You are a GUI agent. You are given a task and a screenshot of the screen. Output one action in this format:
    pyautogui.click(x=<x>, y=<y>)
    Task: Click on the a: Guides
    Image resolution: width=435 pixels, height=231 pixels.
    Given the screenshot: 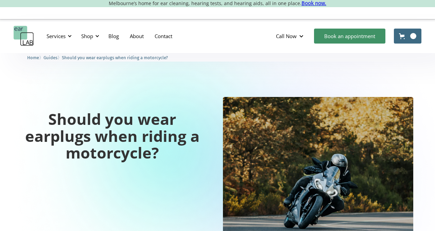 What is the action you would take?
    pyautogui.click(x=50, y=57)
    